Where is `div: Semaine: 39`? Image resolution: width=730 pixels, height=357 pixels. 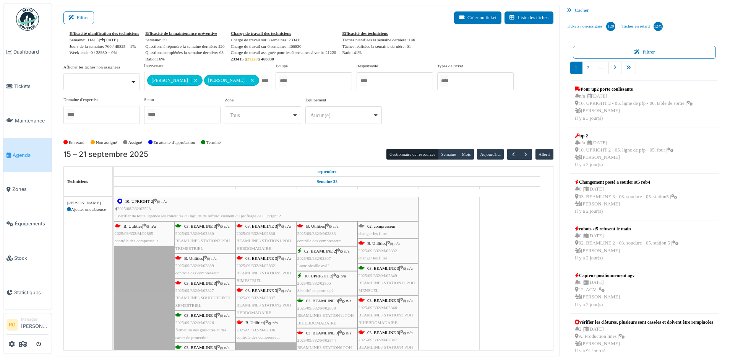
div: Semaine: 39 is located at coordinates (185, 40).